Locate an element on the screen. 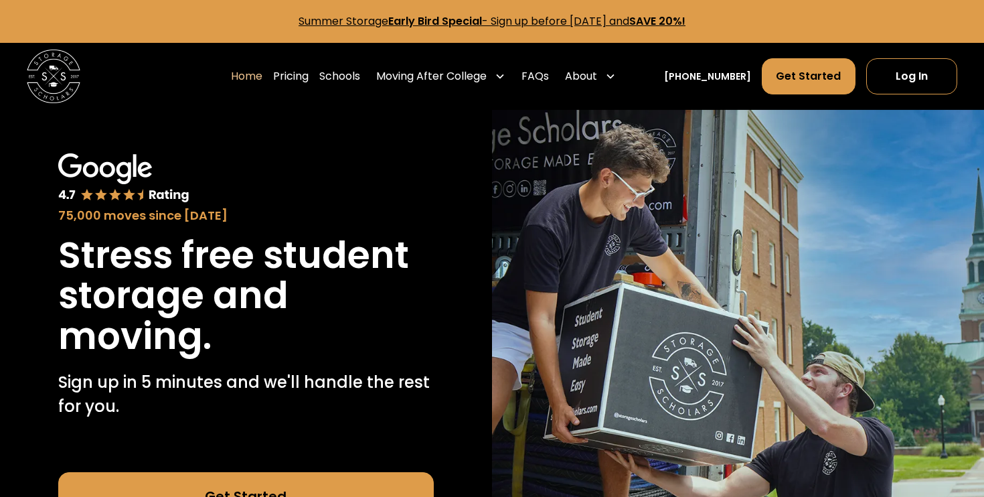 Image resolution: width=984 pixels, height=497 pixels. p: Sign up in 5 minutes and we'll handle the rest for you. is located at coordinates (246, 394).